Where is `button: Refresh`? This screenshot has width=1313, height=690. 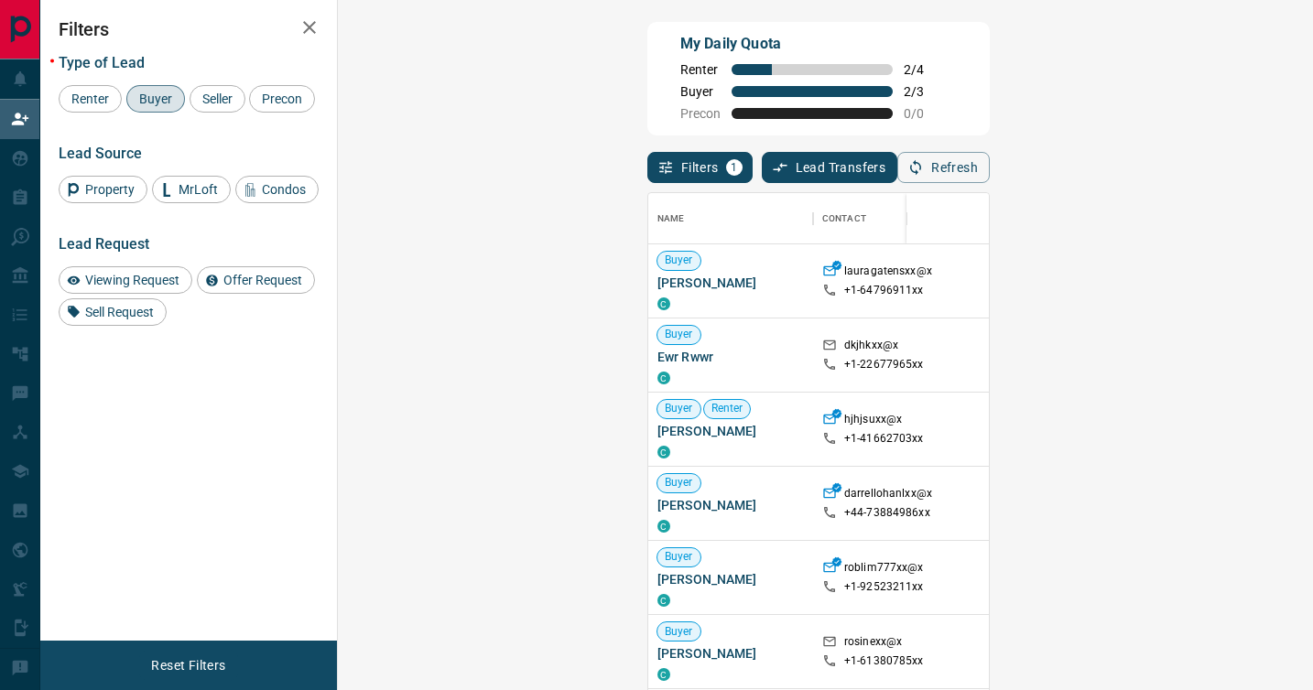 button: Refresh is located at coordinates (943, 167).